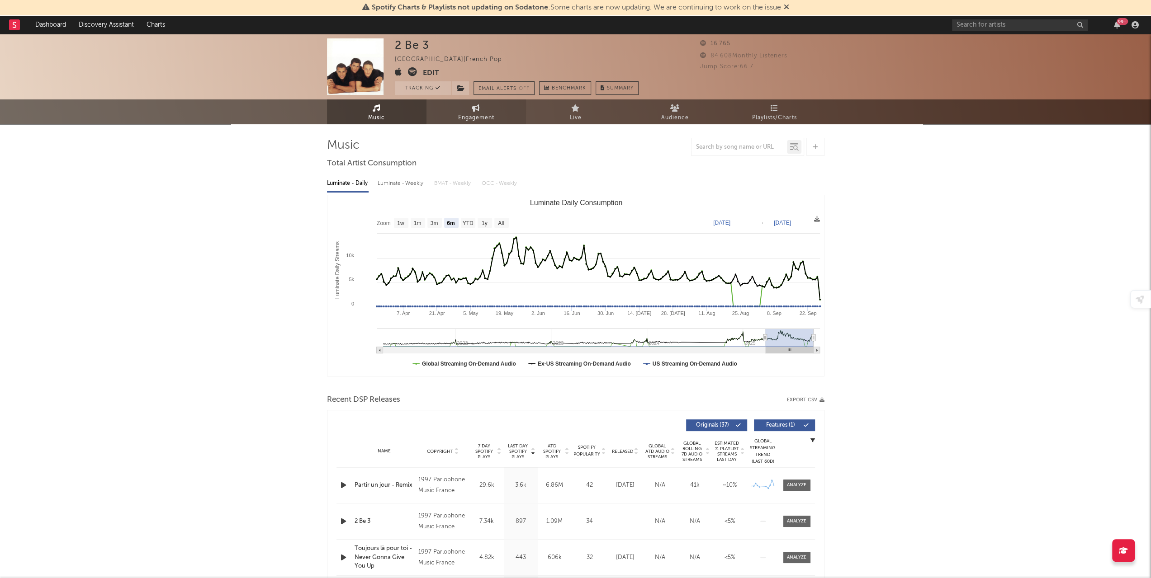 The image size is (1151, 578). What do you see at coordinates (716, 425) in the screenshot?
I see `button: Originals(37)` at bounding box center [716, 425].